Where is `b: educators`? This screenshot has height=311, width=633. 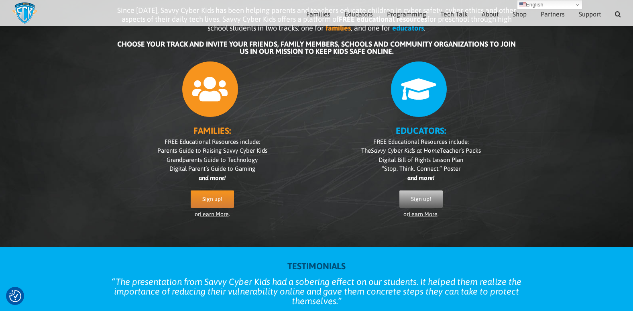 b: educators is located at coordinates (408, 28).